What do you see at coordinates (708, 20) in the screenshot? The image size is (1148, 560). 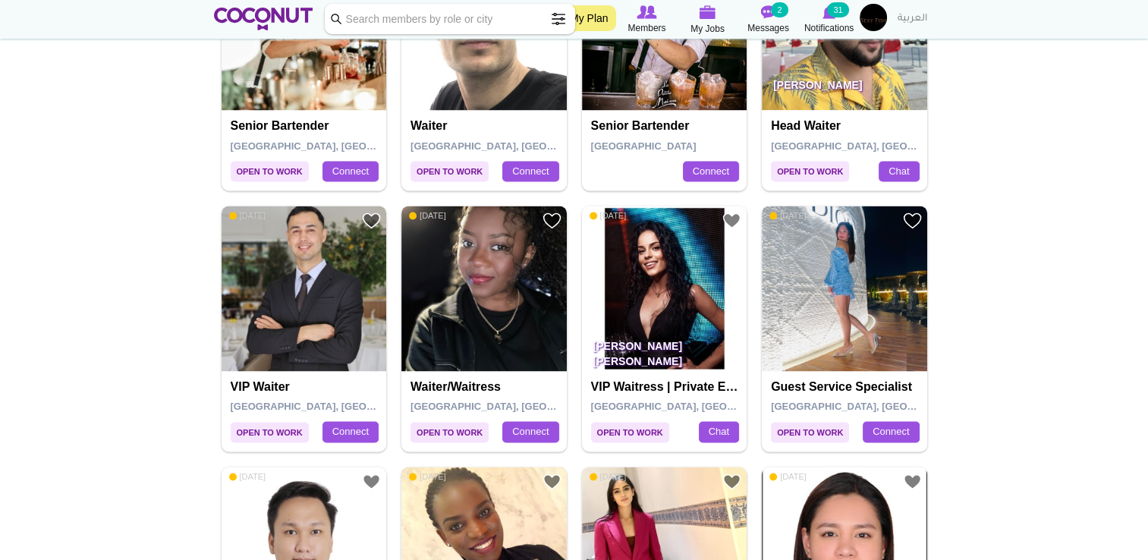 I see `a: My Jobs My Jobs` at bounding box center [708, 20].